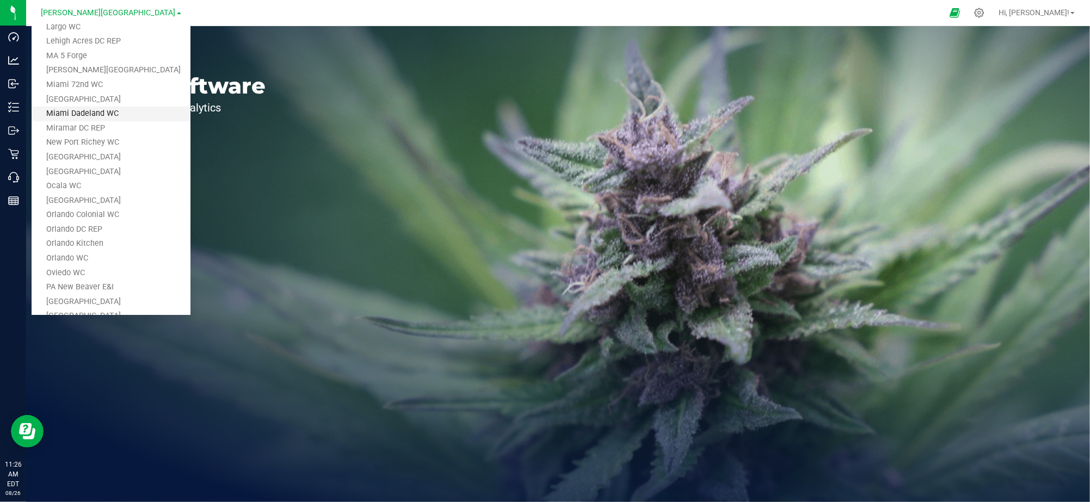 Image resolution: width=1090 pixels, height=502 pixels. Describe the element at coordinates (111, 273) in the screenshot. I see `a: Oviedo WC` at that location.